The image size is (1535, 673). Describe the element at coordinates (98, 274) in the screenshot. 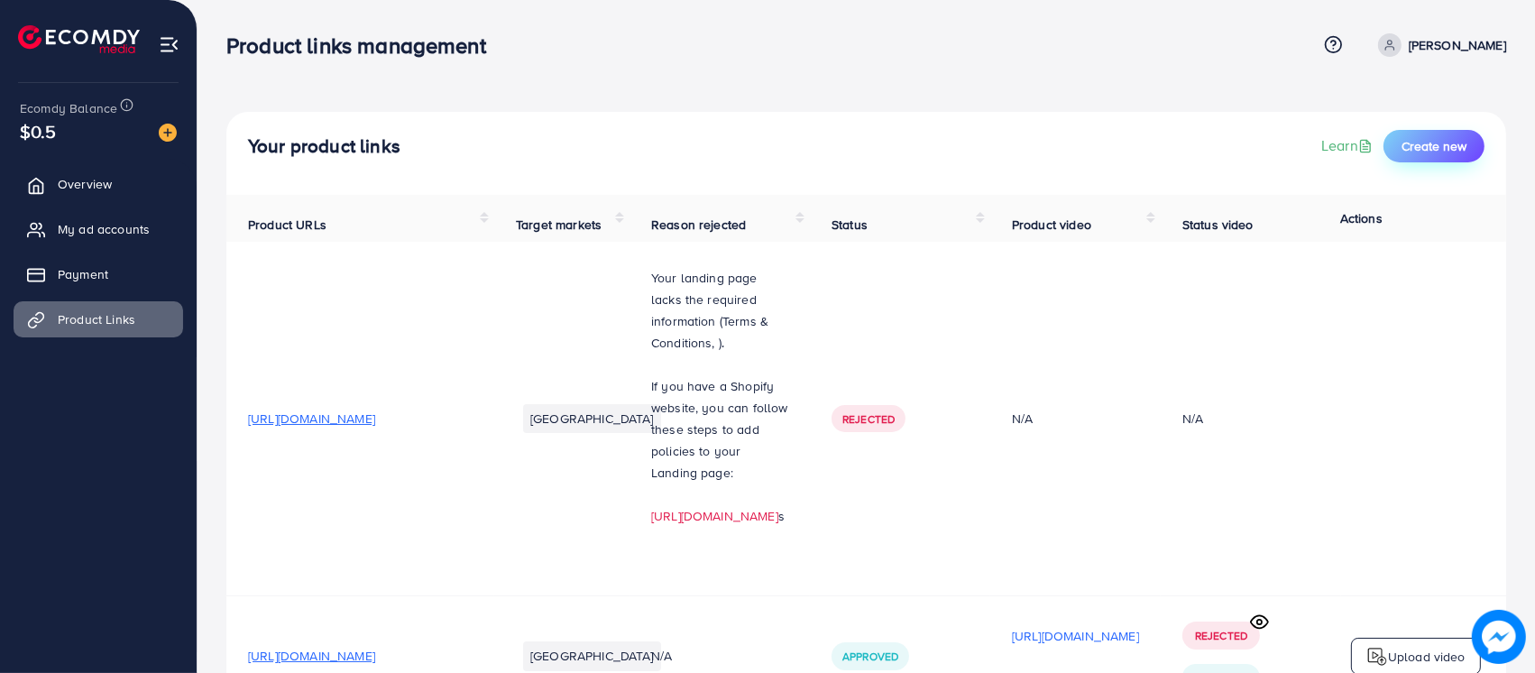

I see `a: Payment` at that location.